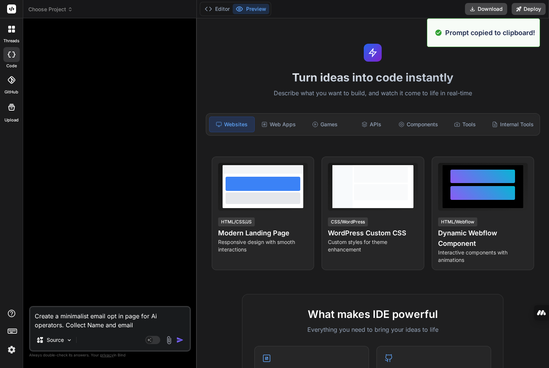  Describe the element at coordinates (372, 329) in the screenshot. I see `p: Everything you need to bring your ideas to life` at that location.